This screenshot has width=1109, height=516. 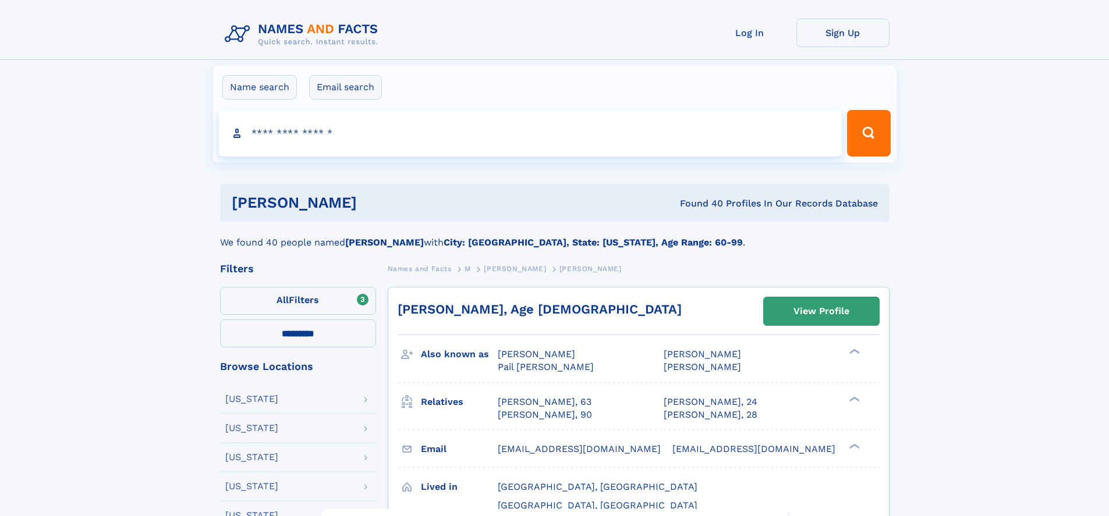 What do you see at coordinates (468, 269) in the screenshot?
I see `span: M` at bounding box center [468, 269].